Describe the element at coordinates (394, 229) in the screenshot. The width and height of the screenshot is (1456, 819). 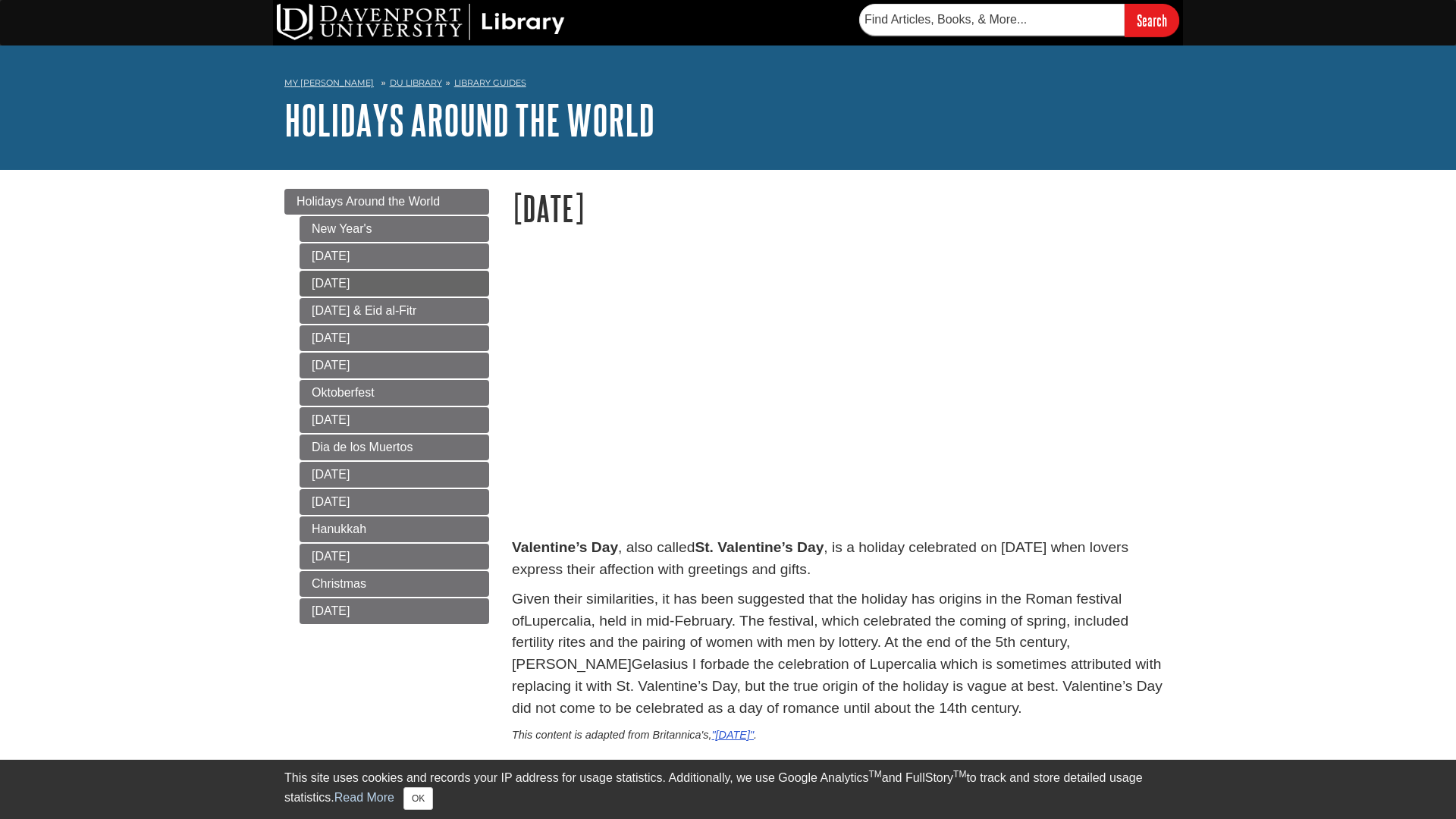
I see `a: New Year's` at that location.